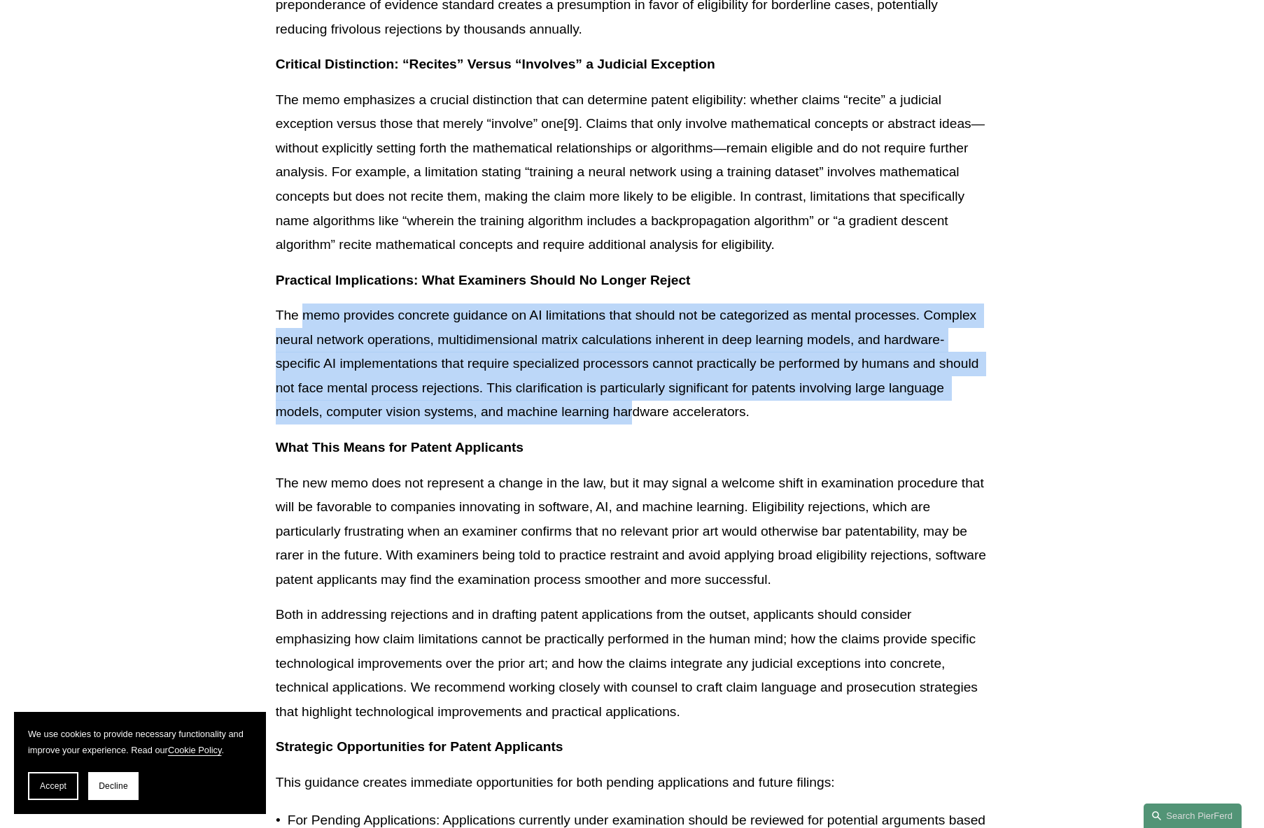 Image resolution: width=1264 pixels, height=828 pixels. I want to click on section: Cookie banner, so click(140, 763).